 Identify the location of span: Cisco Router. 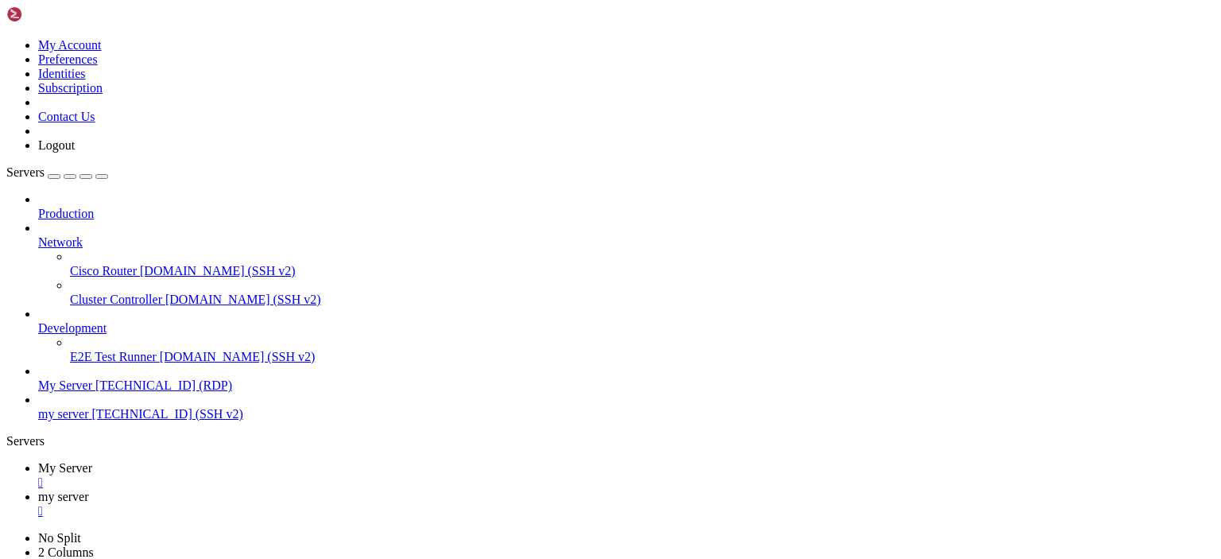
(103, 270).